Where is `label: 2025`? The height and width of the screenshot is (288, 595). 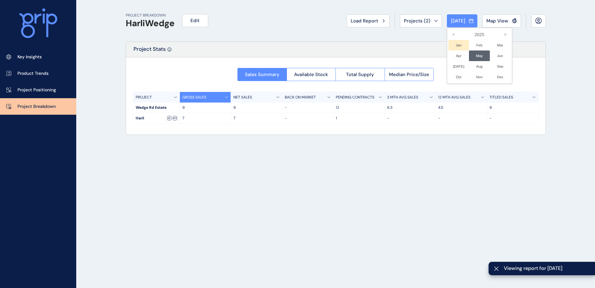
label: 2025 is located at coordinates (480, 35).